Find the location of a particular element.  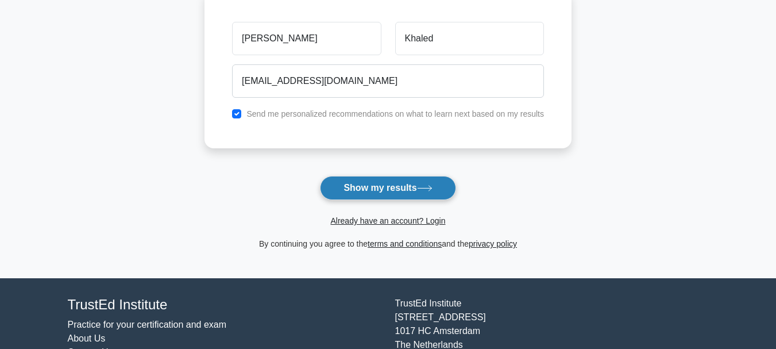

label: Send me personalized recommendations on what to learn next based on my results is located at coordinates (395, 114).